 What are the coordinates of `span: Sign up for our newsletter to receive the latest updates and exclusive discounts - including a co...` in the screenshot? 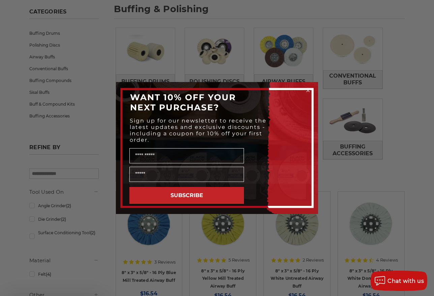 It's located at (198, 130).